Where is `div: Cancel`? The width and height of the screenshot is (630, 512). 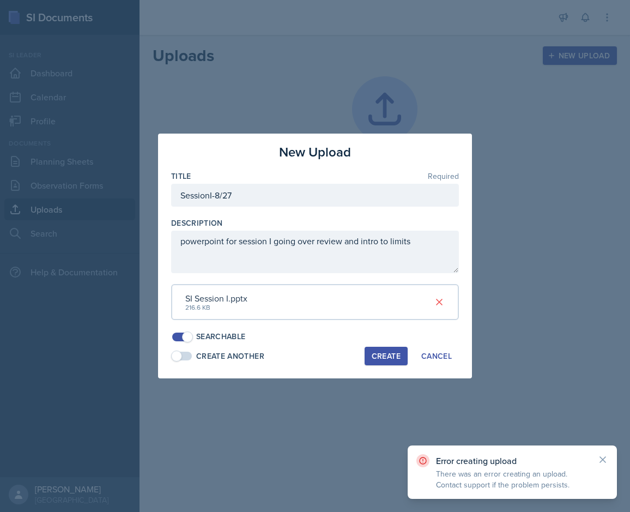 div: Cancel is located at coordinates (437, 356).